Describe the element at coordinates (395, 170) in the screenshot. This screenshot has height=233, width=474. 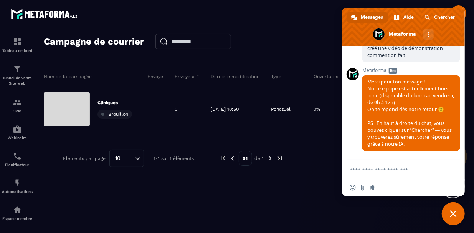
I see `textarea: Entrez votre message...` at that location.